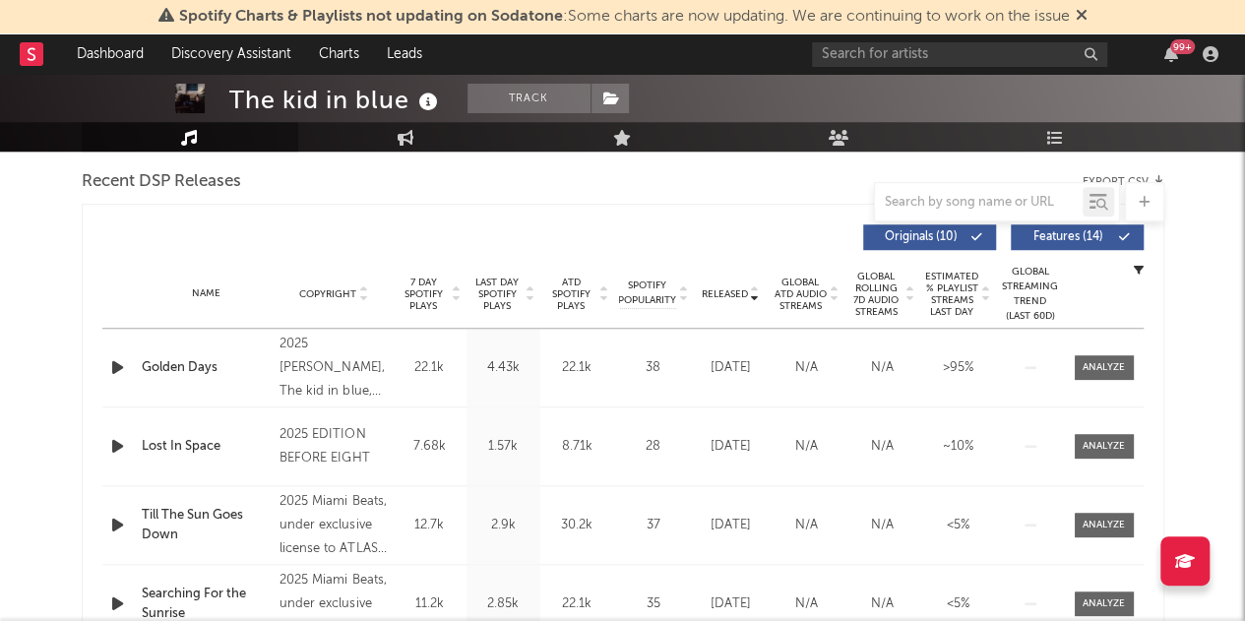 The image size is (1245, 621). I want to click on button: Track, so click(529, 98).